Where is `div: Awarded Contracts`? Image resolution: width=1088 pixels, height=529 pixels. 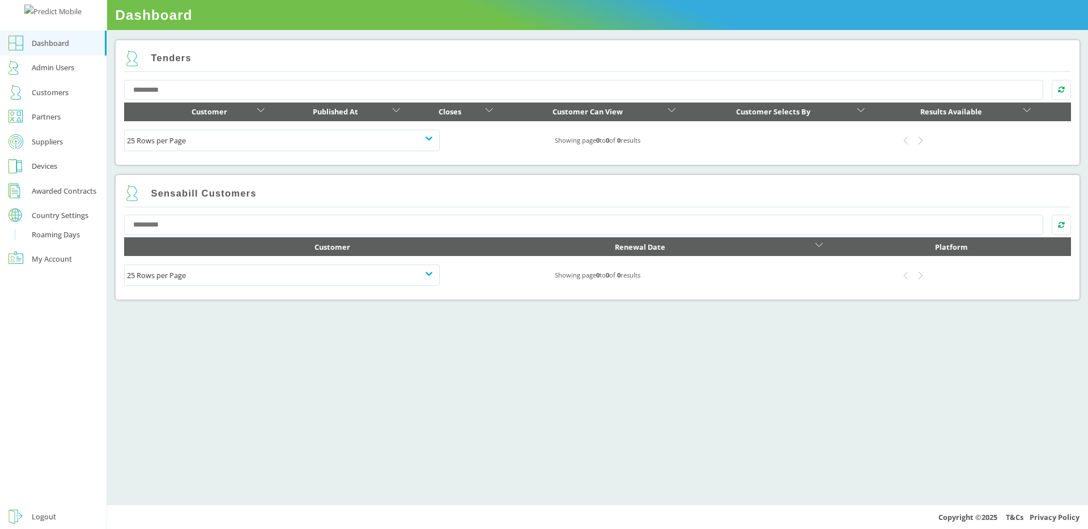 div: Awarded Contracts is located at coordinates (64, 191).